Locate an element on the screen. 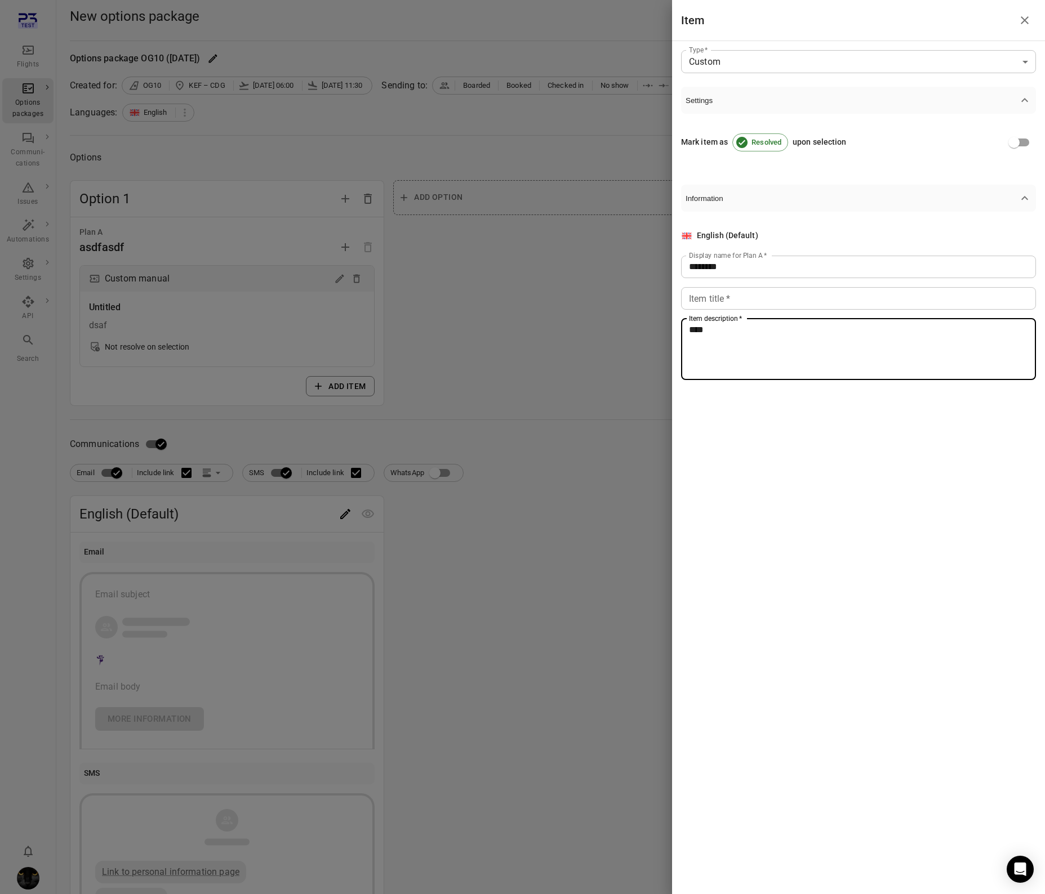 Image resolution: width=1045 pixels, height=894 pixels. span: Settings is located at coordinates (852, 100).